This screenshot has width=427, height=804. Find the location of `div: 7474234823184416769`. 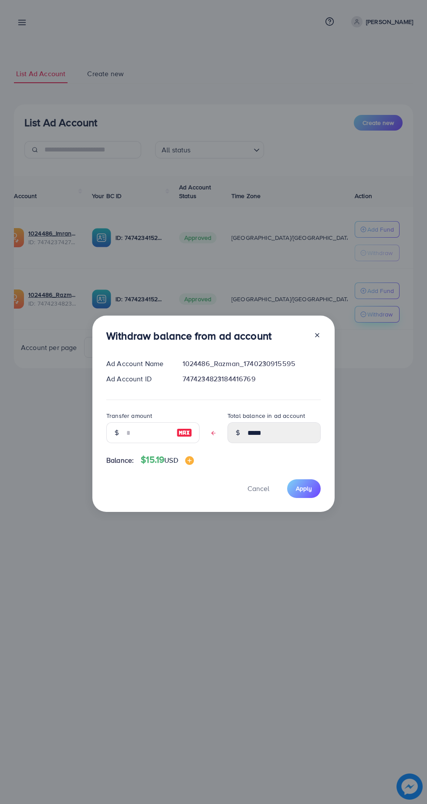

div: 7474234823184416769 is located at coordinates (251, 379).